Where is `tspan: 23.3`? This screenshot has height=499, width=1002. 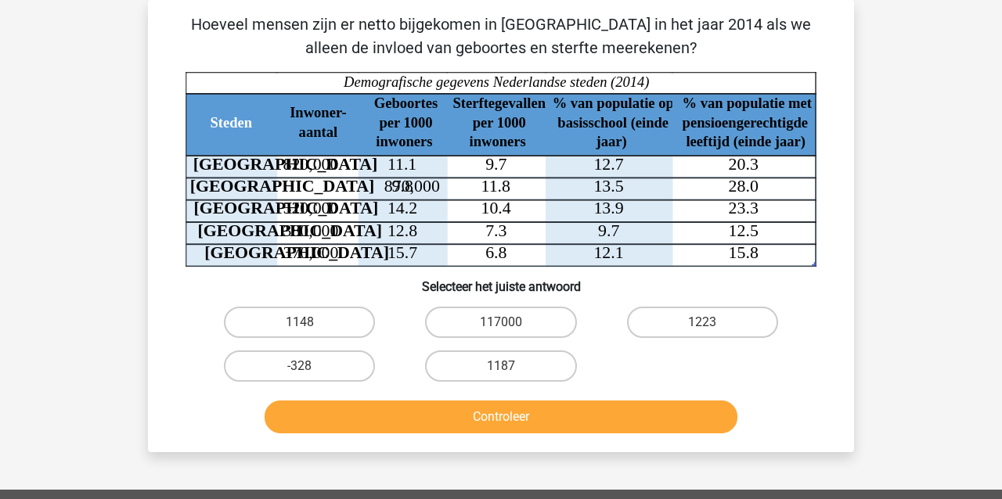 tspan: 23.3 is located at coordinates (743, 208).